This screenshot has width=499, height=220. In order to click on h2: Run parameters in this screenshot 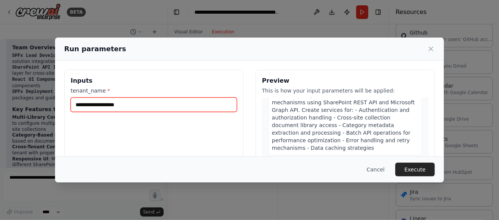, I will do `click(95, 49)`.